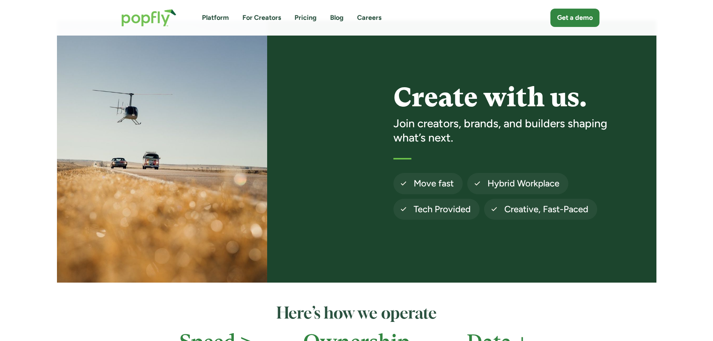 The height and width of the screenshot is (341, 713). Describe the element at coordinates (215, 18) in the screenshot. I see `a: Platform` at that location.